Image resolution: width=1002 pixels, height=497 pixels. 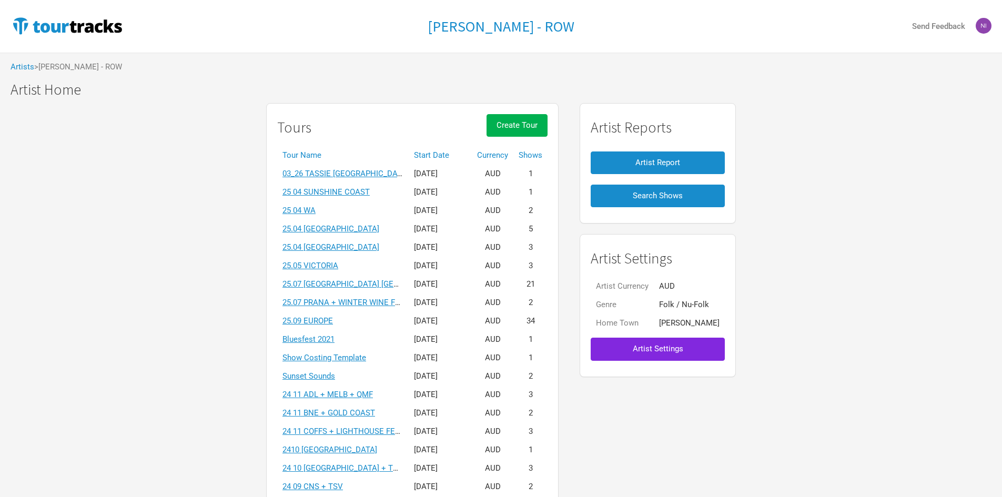 What do you see at coordinates (324, 358) in the screenshot?
I see `a: Show Costing Template` at bounding box center [324, 358].